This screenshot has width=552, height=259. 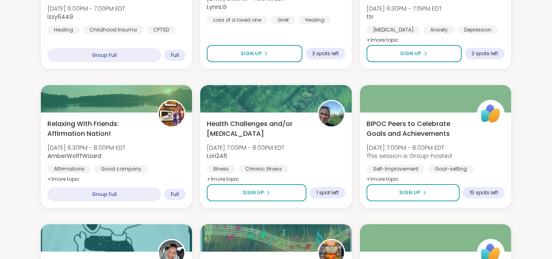 I want to click on b: Lori246, so click(x=217, y=156).